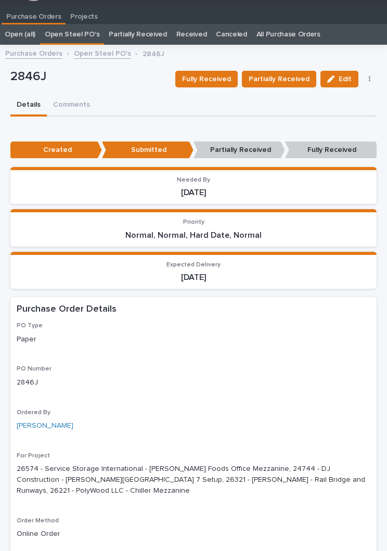  What do you see at coordinates (279, 79) in the screenshot?
I see `button: Partially Received` at bounding box center [279, 79].